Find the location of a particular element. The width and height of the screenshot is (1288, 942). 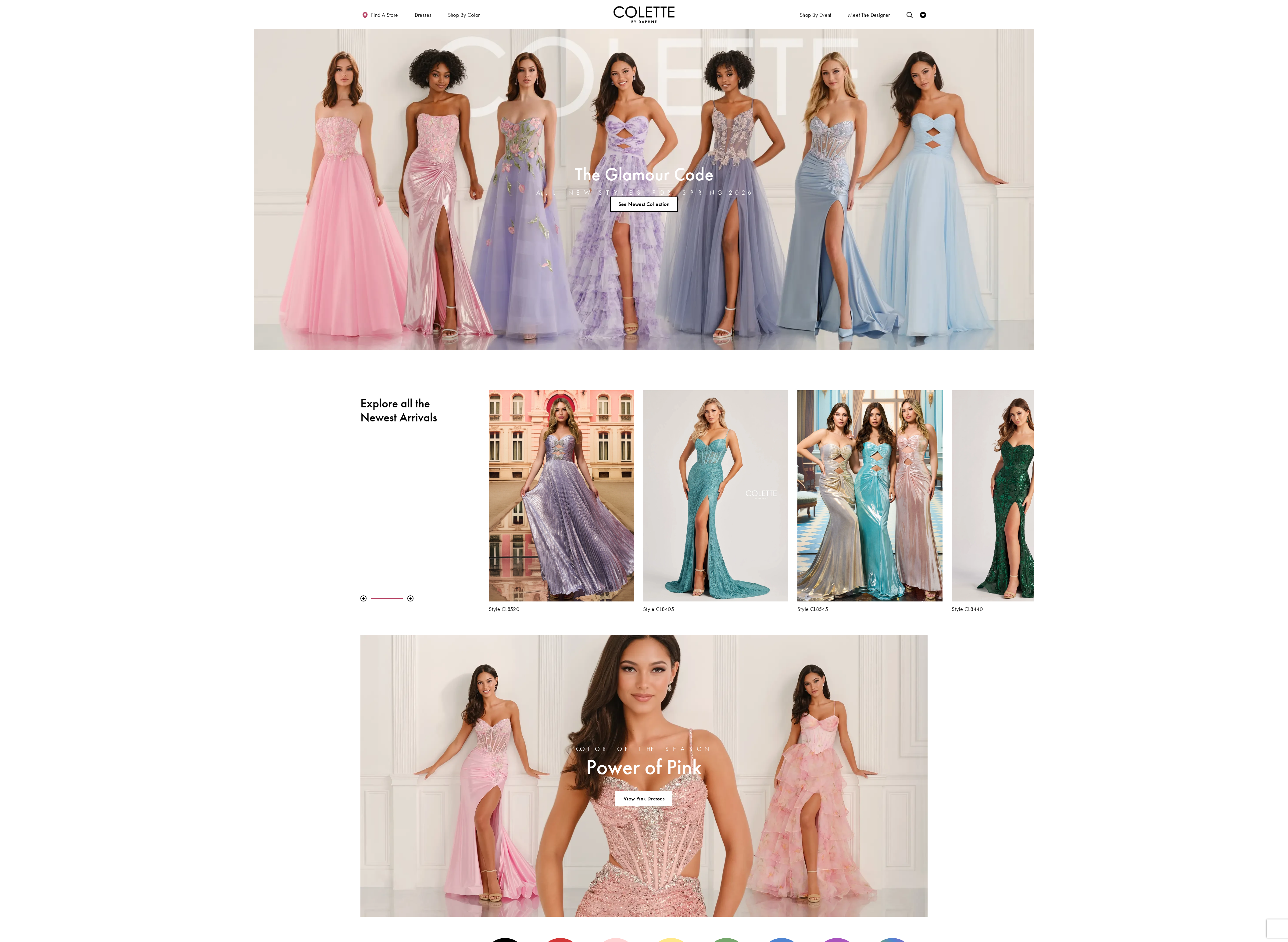

ul: Slider Links is located at coordinates (644, 204).